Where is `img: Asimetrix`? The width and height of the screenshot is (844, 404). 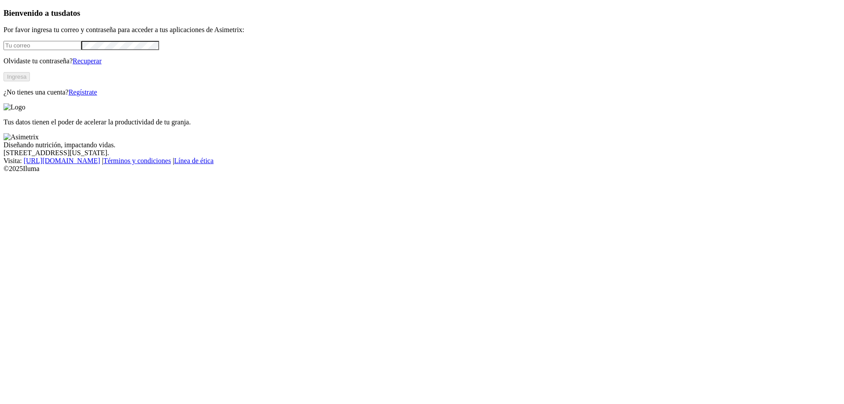 img: Asimetrix is located at coordinates (21, 137).